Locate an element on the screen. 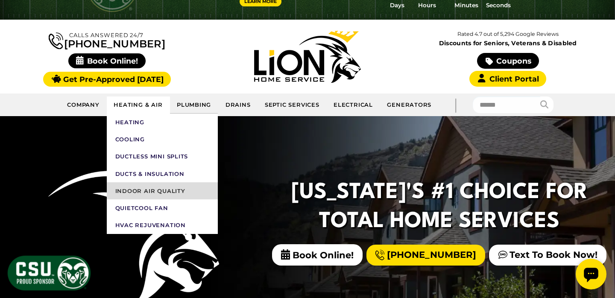 The height and width of the screenshot is (298, 615). a: Ducts & Insulation is located at coordinates (162, 174).